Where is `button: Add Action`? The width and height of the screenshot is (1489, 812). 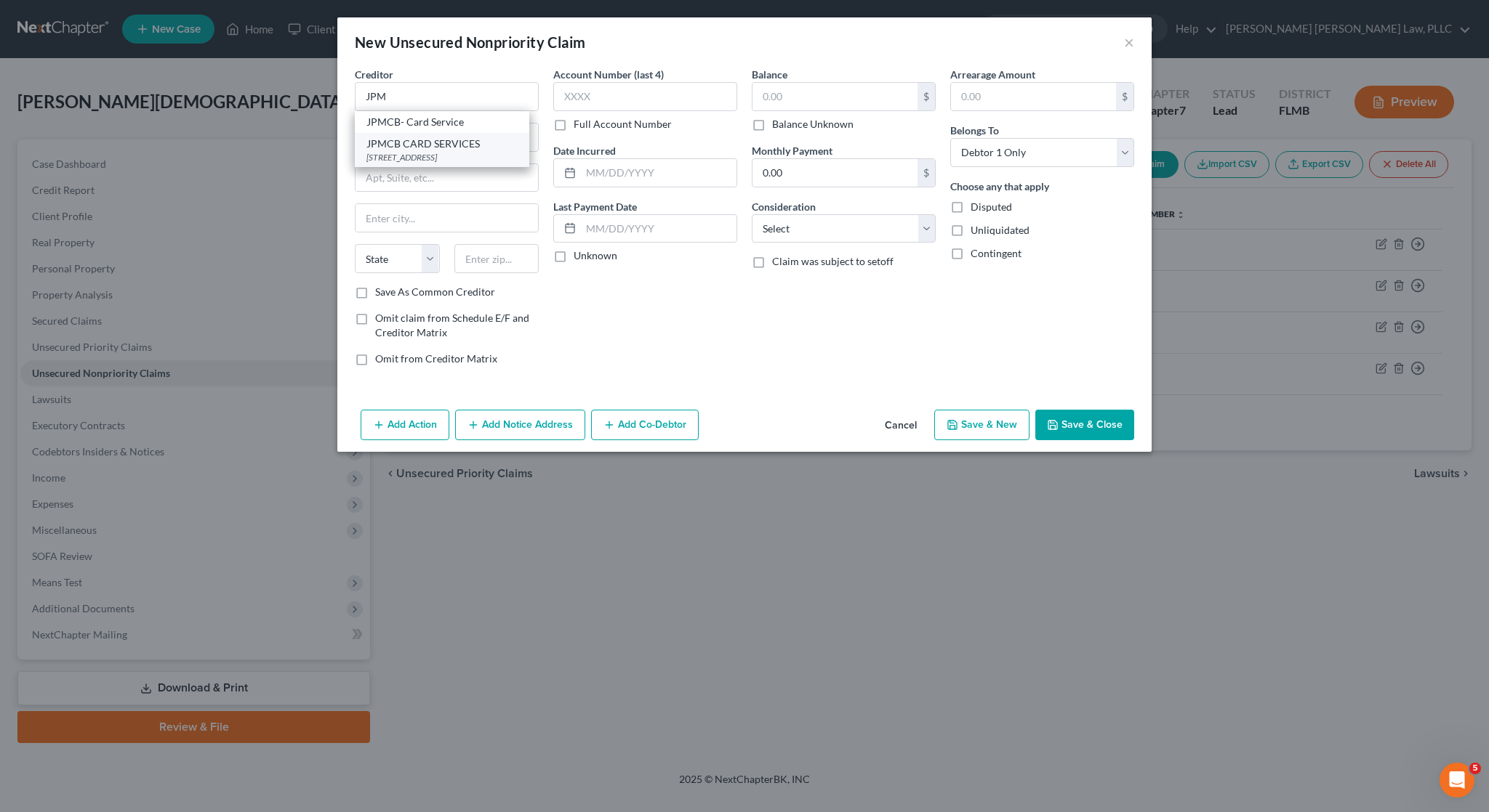
button: Add Action is located at coordinates (405, 425).